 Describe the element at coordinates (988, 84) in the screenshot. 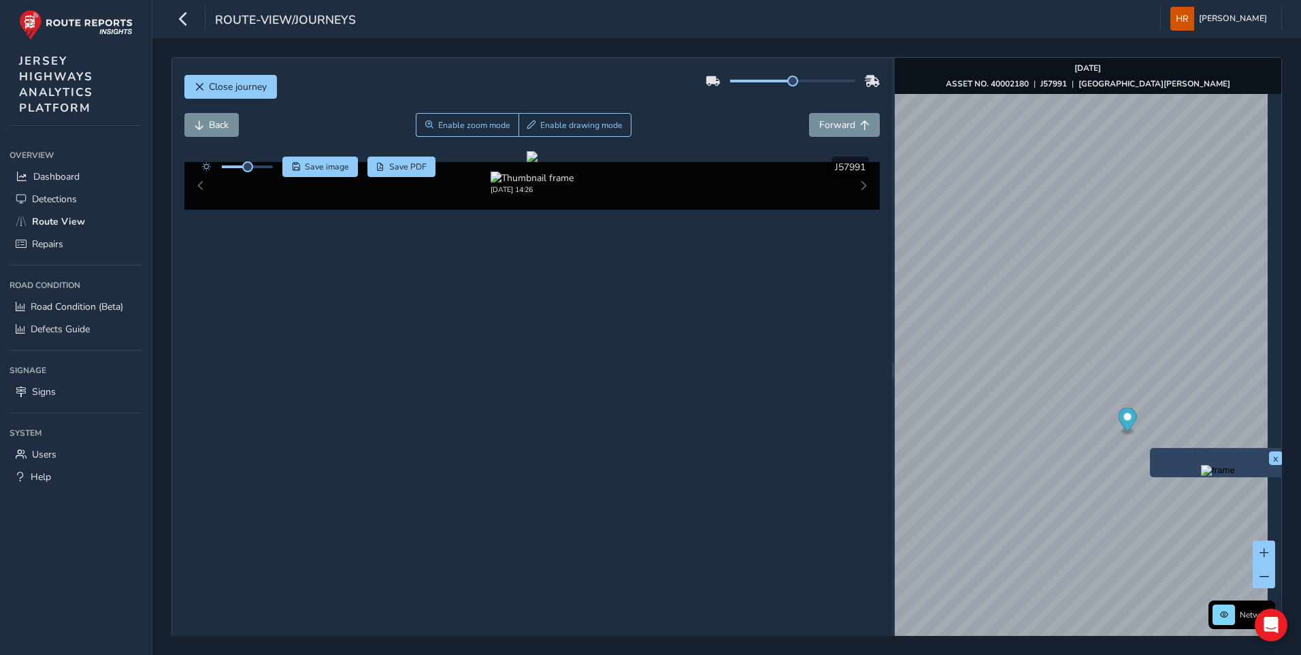

I see `strong: ASSET NO. 40002180` at that location.